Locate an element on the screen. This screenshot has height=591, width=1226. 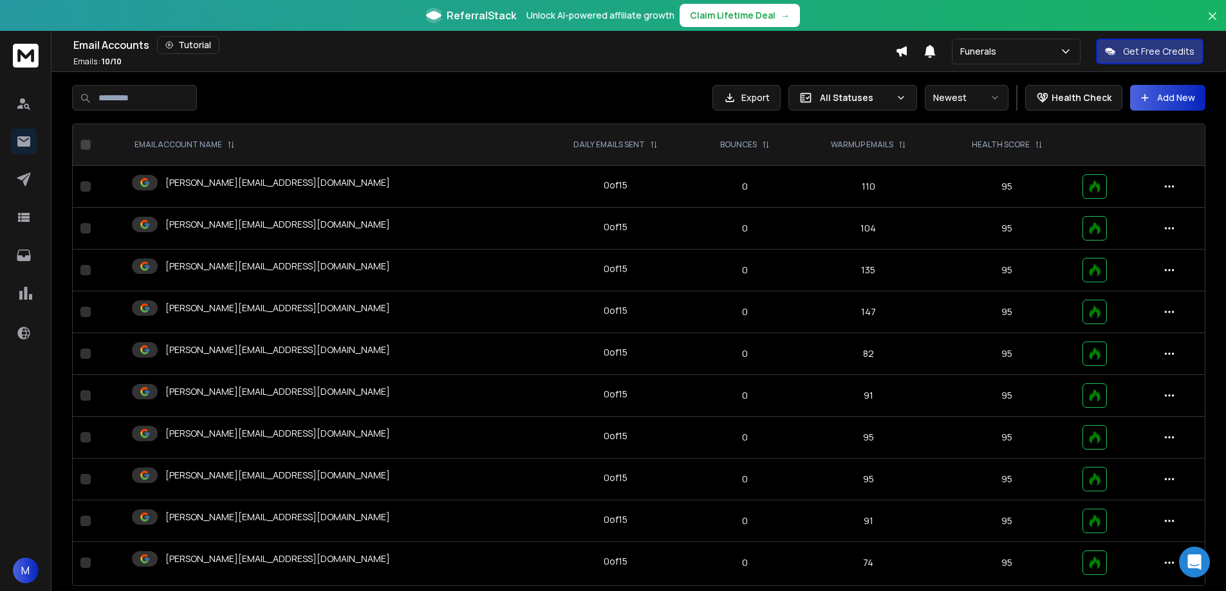
p: Get Free Credits is located at coordinates (1158, 51).